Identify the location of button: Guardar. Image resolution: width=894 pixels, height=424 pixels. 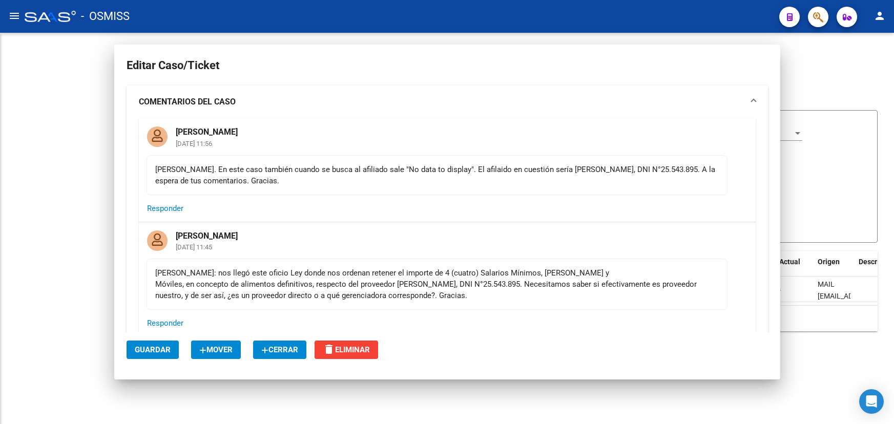
(153, 350).